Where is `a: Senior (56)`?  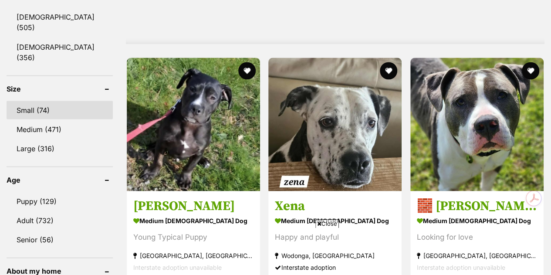
a: Senior (56) is located at coordinates (60, 239).